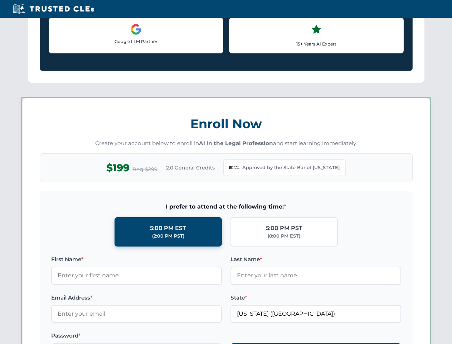 Image resolution: width=452 pixels, height=344 pixels. What do you see at coordinates (136, 41) in the screenshot?
I see `p: Google LLM Partner` at bounding box center [136, 41].